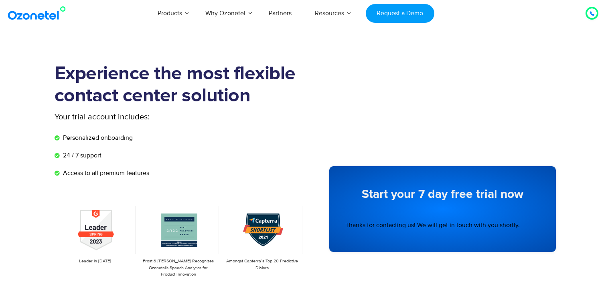 This screenshot has width=610, height=286. I want to click on p: Amongst Capterra’s Top 20 Predictive Dialers, so click(262, 265).